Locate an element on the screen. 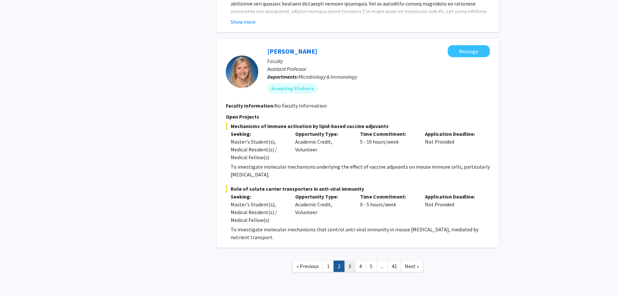  div: 5 - 10 hours/week is located at coordinates (388, 145).